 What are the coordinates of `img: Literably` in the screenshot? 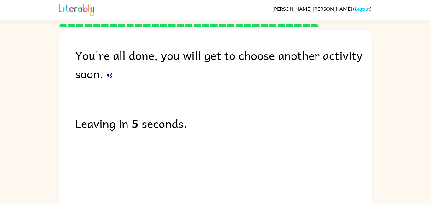 It's located at (77, 9).